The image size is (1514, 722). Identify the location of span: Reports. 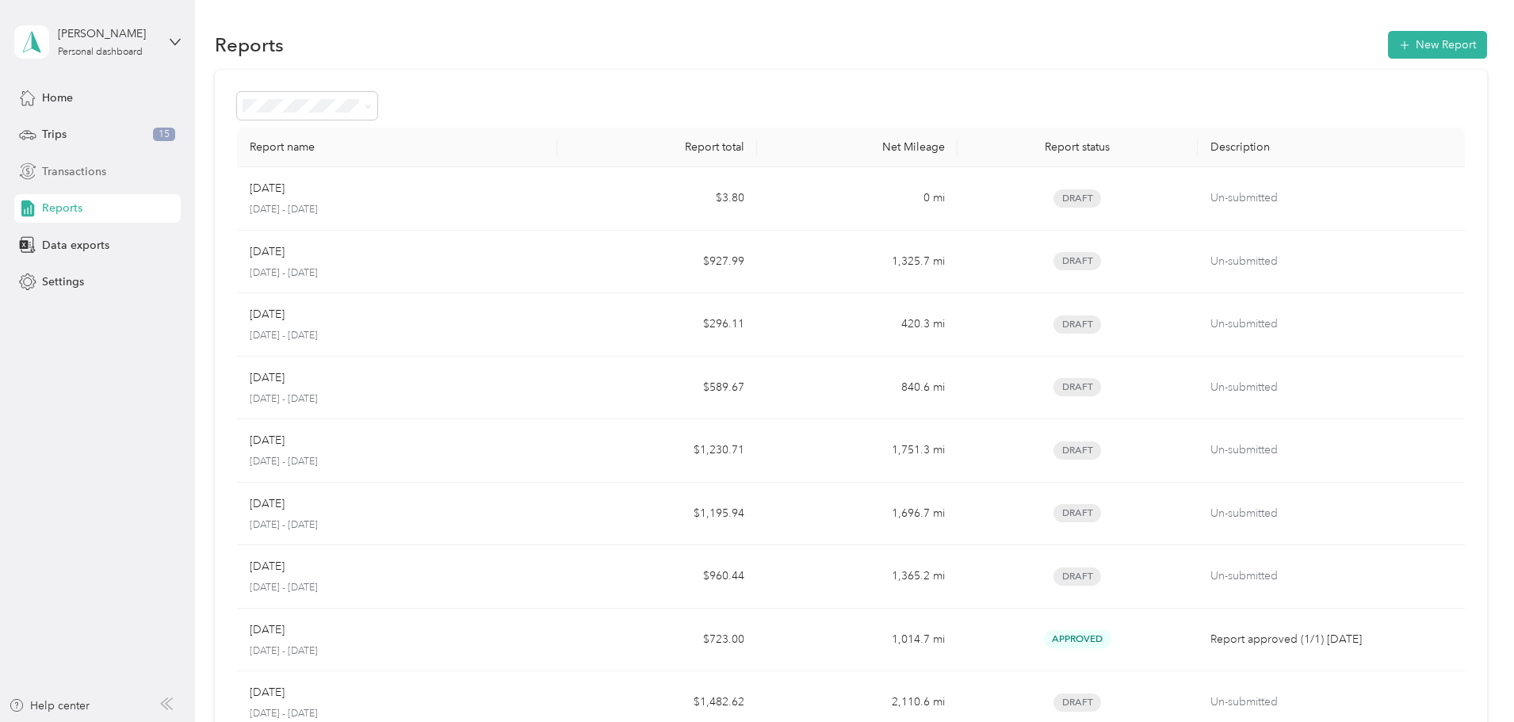
(62, 208).